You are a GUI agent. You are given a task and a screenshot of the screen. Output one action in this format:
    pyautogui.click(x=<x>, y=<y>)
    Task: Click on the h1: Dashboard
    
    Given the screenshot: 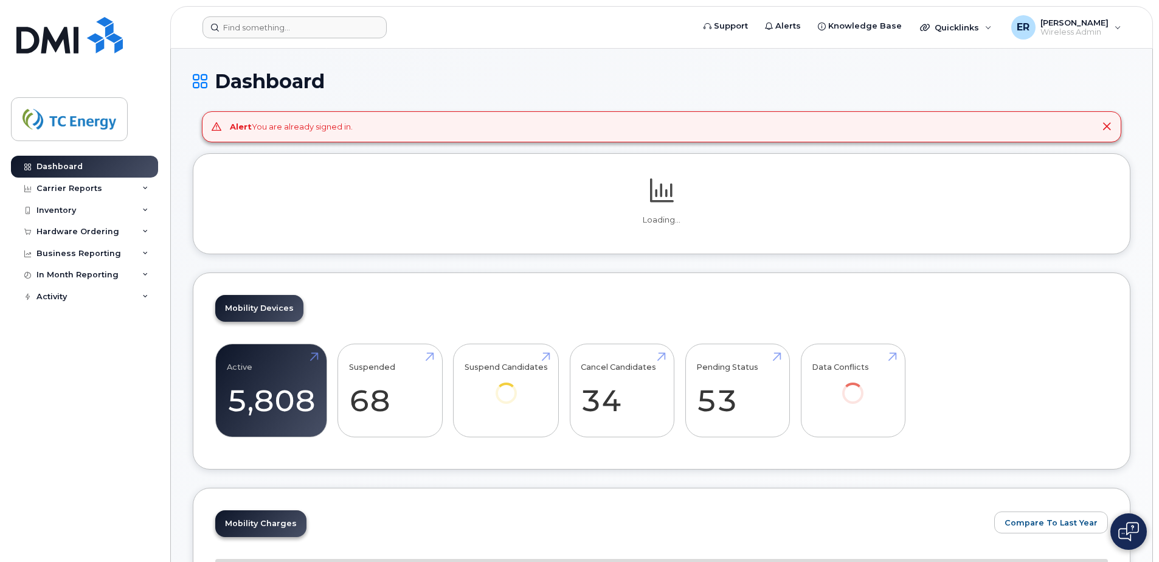 What is the action you would take?
    pyautogui.click(x=662, y=81)
    